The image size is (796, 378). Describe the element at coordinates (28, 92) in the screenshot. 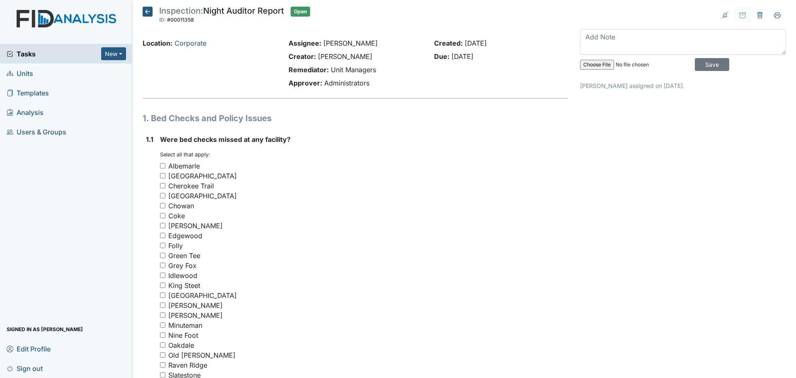

I see `span: Templates` at that location.